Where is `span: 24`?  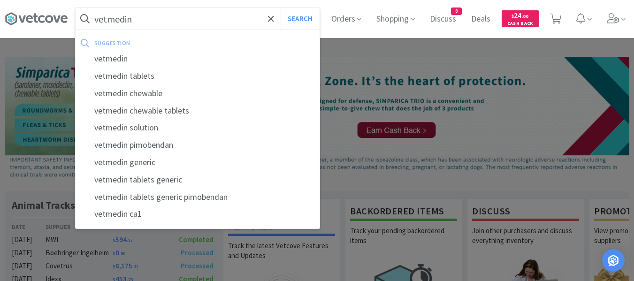
span: 24 is located at coordinates (520, 15).